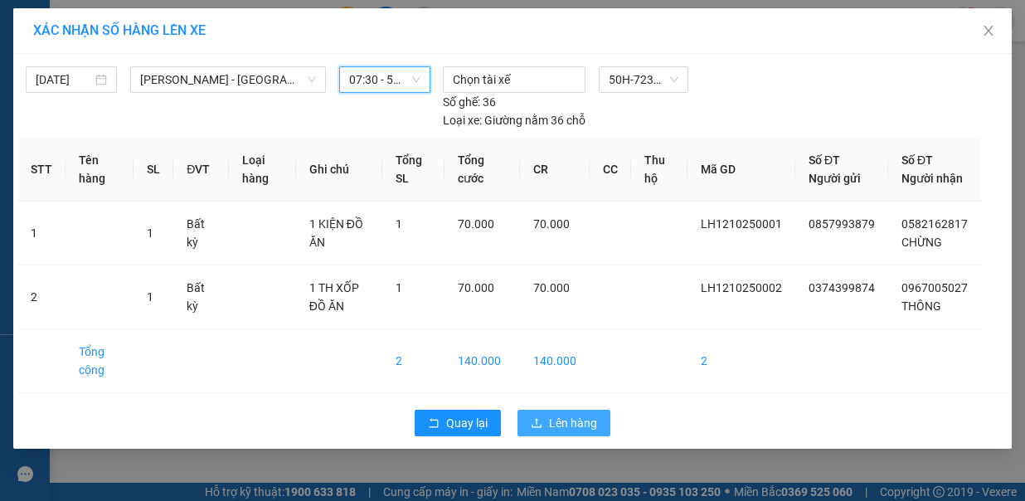  Describe the element at coordinates (336, 233) in the screenshot. I see `span: 1 KIỆN ĐỒ ĂN` at that location.